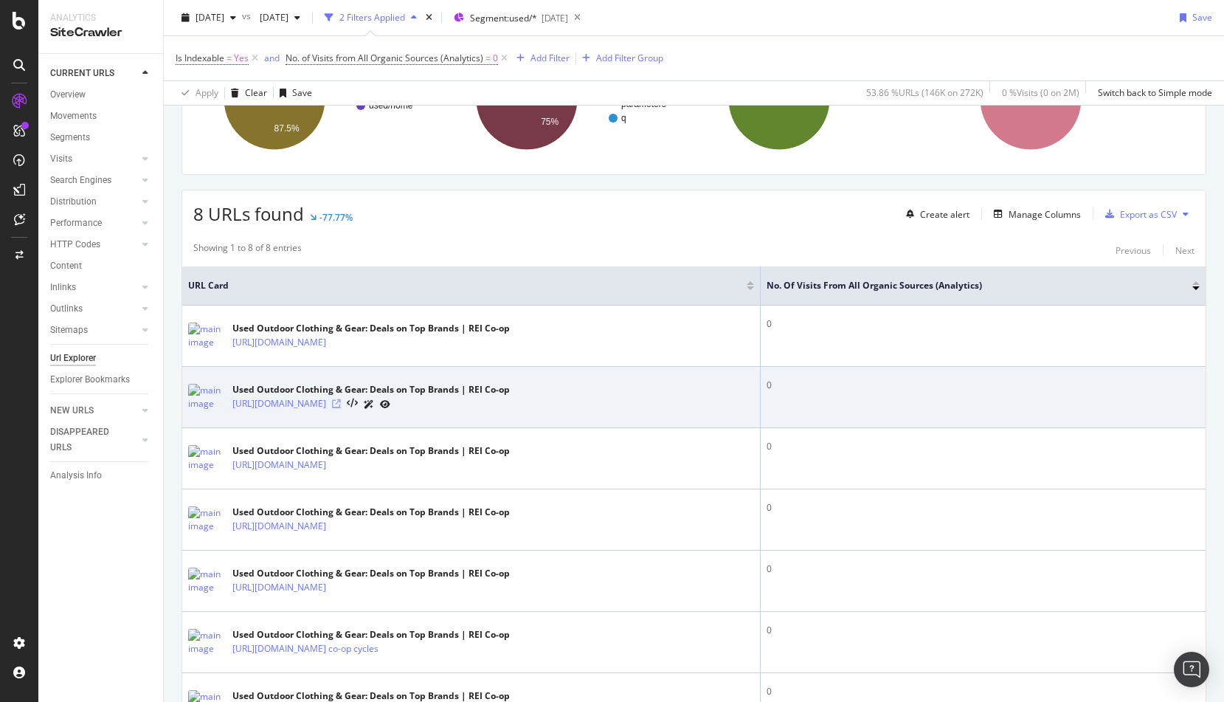  Describe the element at coordinates (944, 214) in the screenshot. I see `div: Create alert` at that location.